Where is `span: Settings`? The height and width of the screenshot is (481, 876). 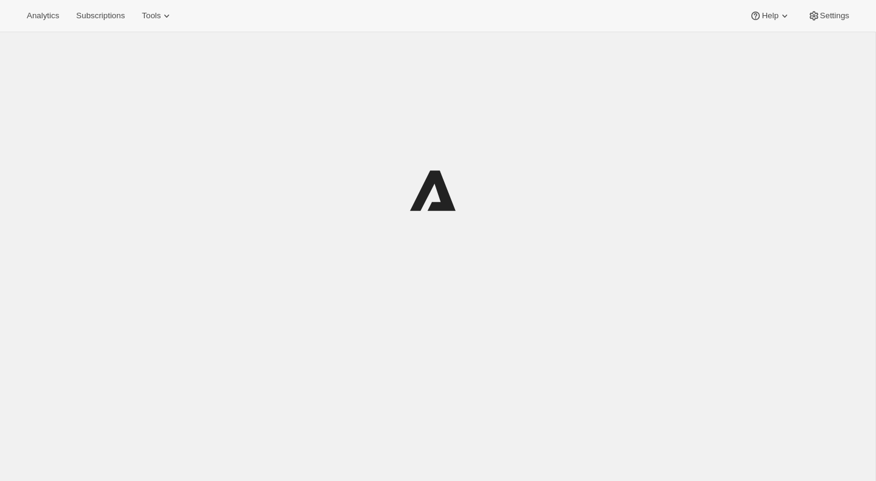
span: Settings is located at coordinates (835, 16).